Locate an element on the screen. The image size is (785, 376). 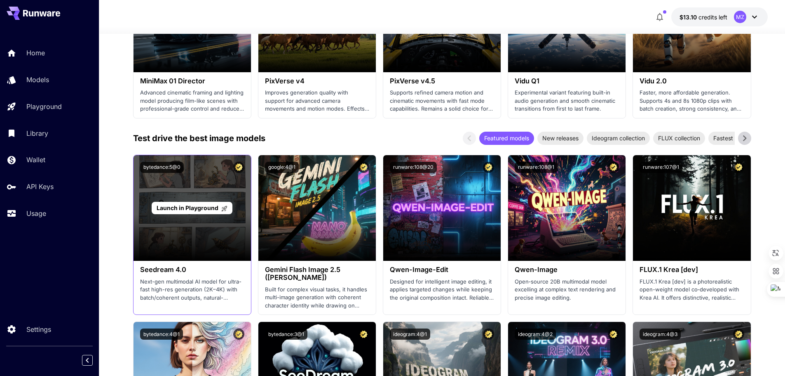
p: Settings is located at coordinates (39, 329).